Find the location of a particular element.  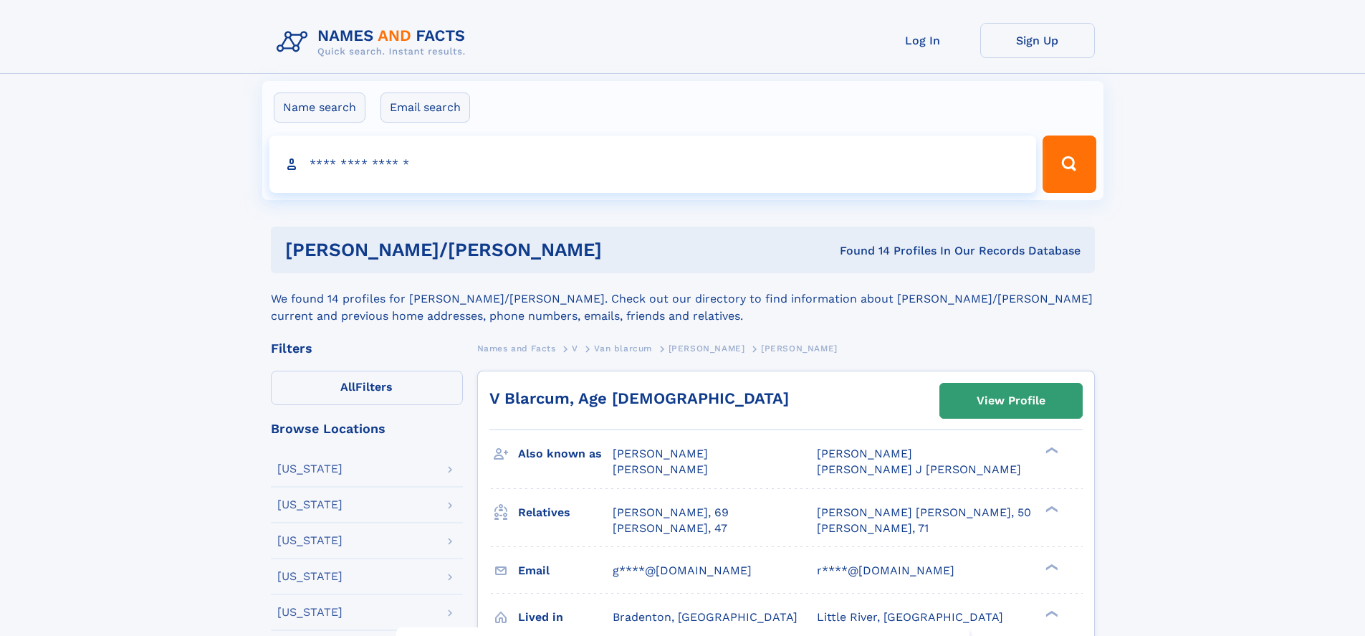

span: V is located at coordinates (575, 348).